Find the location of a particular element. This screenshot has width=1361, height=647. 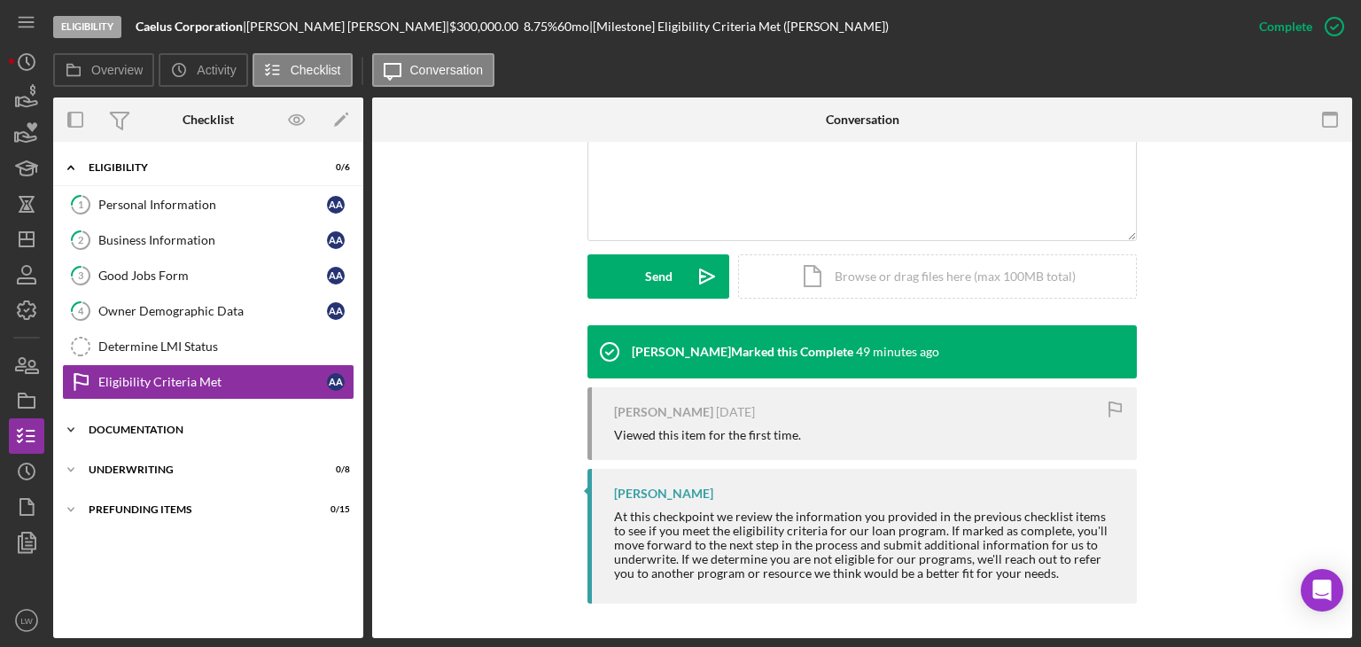

tspan: 2 is located at coordinates (81, 239).